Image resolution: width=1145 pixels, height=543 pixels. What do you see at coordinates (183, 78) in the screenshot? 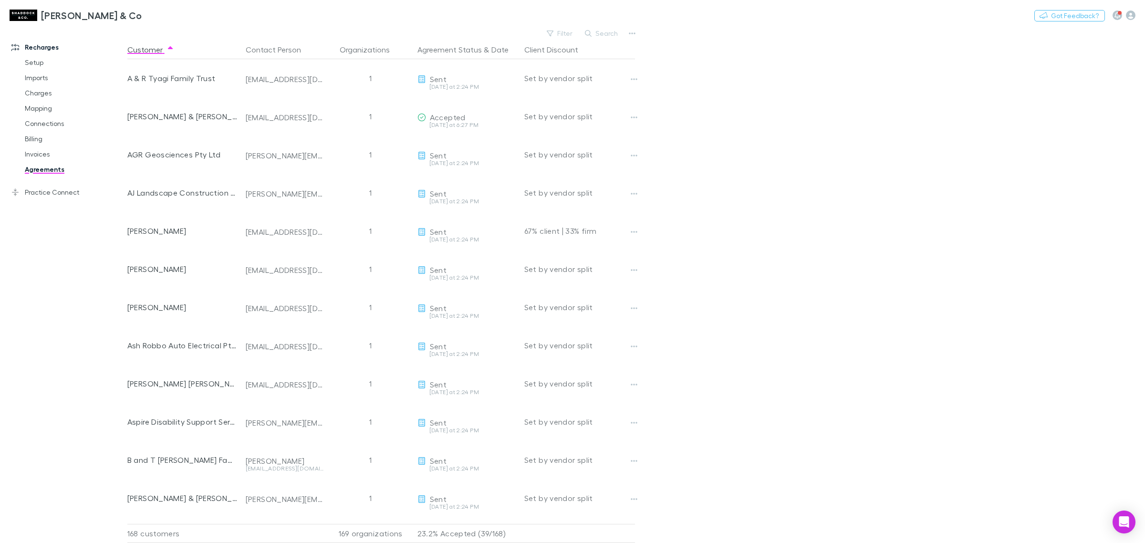
I see `div: A & R Tyagi Family Trust` at bounding box center [183, 78].